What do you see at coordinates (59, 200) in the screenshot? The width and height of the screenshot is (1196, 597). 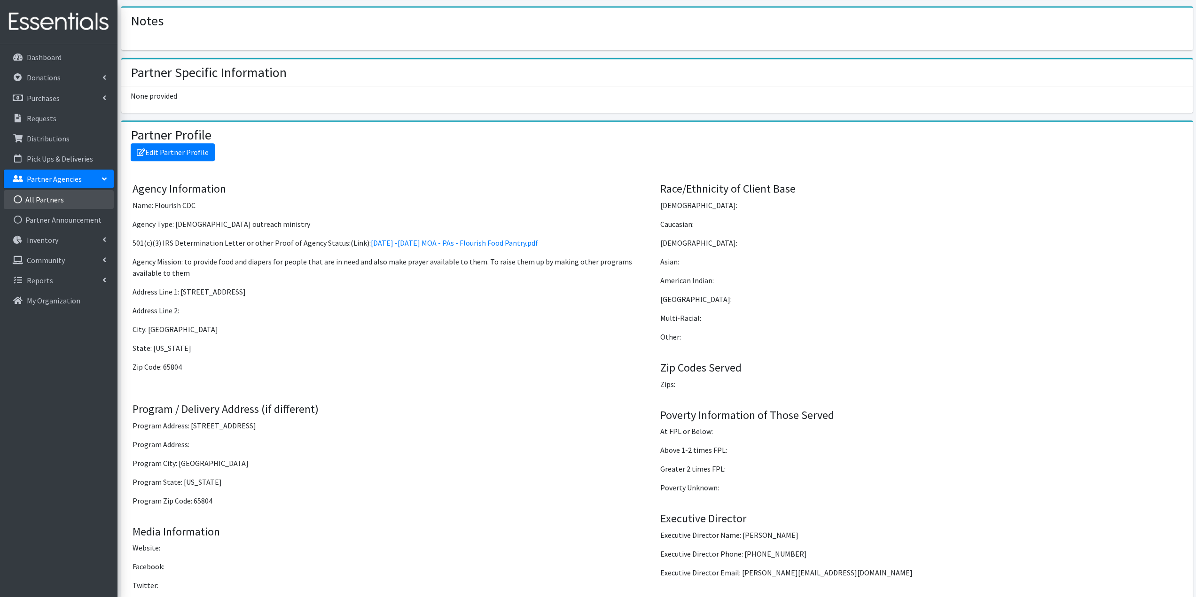 I see `a: All Partners` at bounding box center [59, 200].